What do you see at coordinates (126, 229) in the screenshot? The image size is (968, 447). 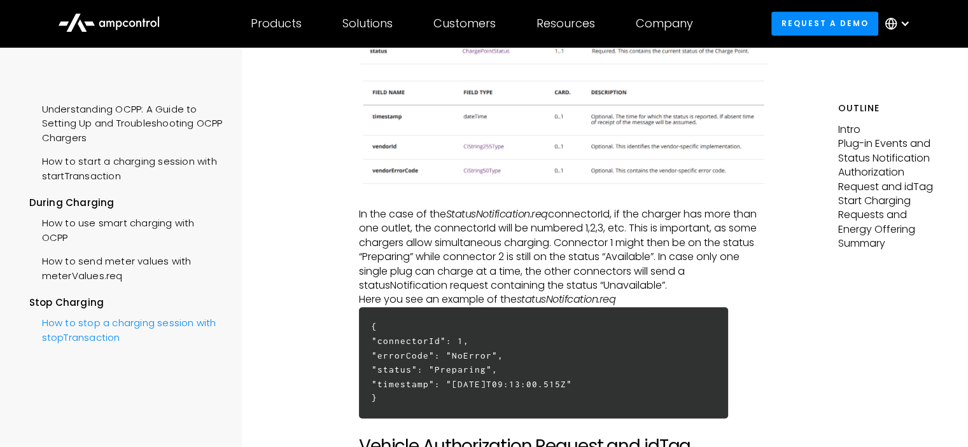 I see `a: How to use smart charging with OCPP` at bounding box center [126, 229].